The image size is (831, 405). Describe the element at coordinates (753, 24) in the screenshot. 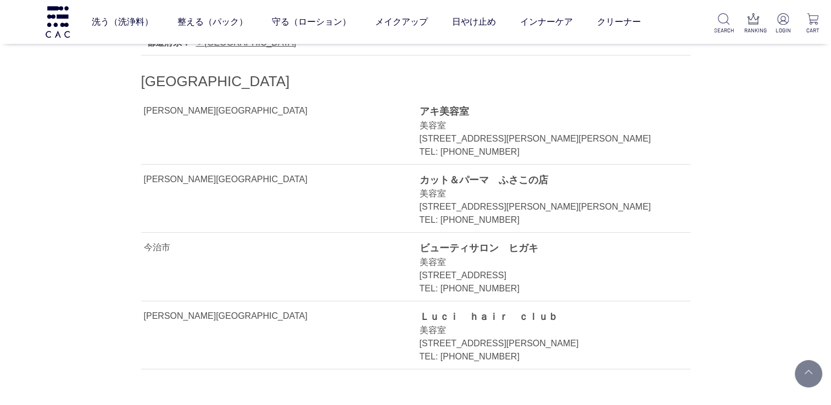

I see `a: RANKING` at that location.